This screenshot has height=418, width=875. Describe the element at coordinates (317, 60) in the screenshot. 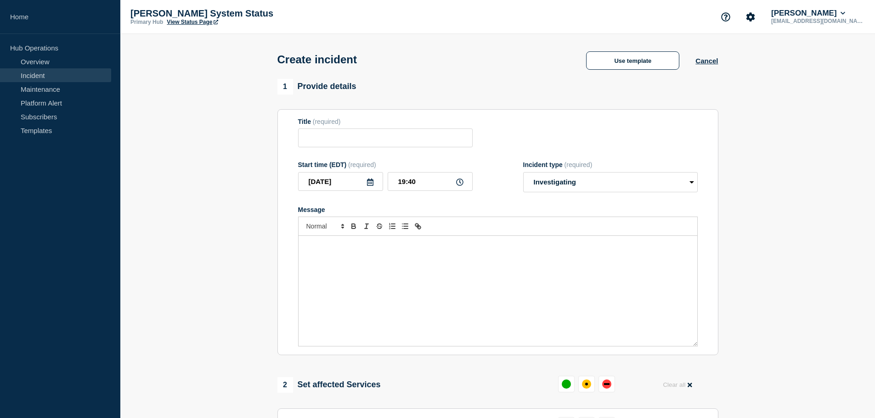

I see `h1: Create incident` at that location.